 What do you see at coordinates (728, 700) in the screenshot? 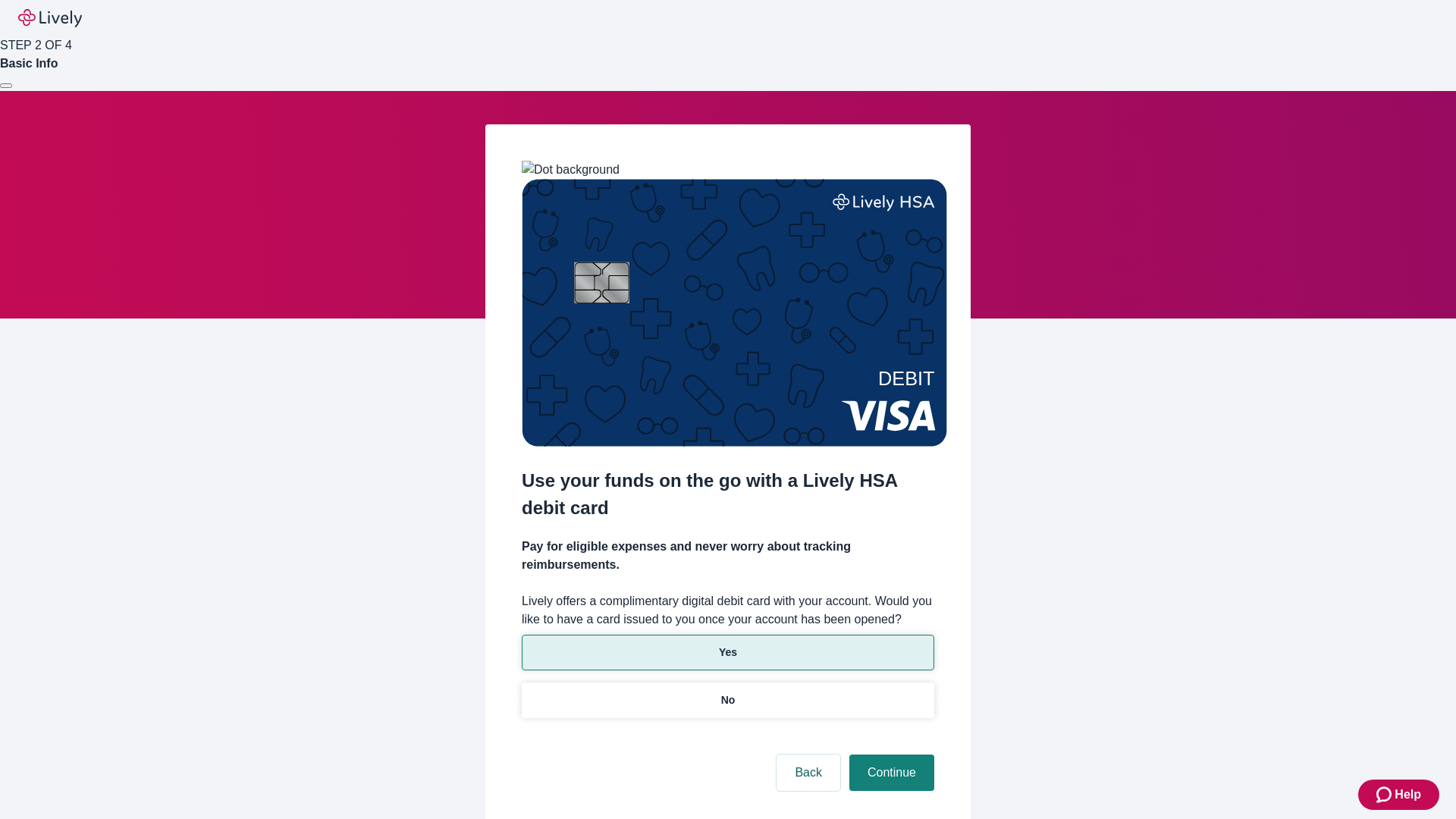
I see `button: No` at bounding box center [728, 700].